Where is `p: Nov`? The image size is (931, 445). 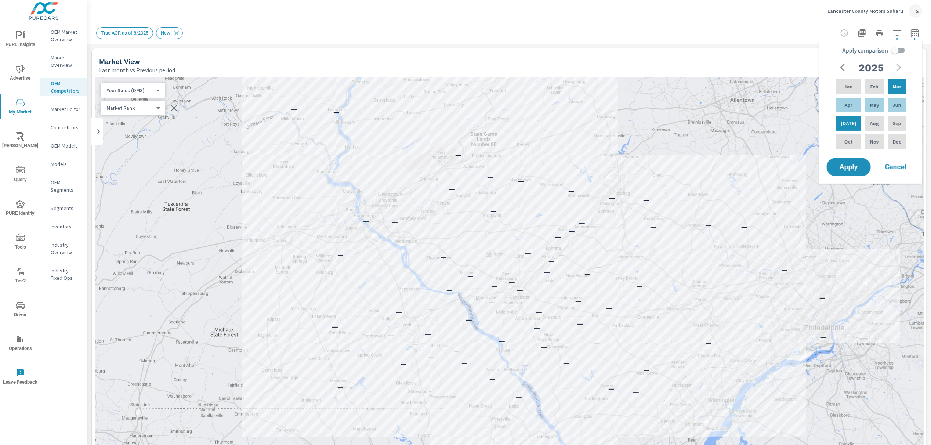 p: Nov is located at coordinates (874, 142).